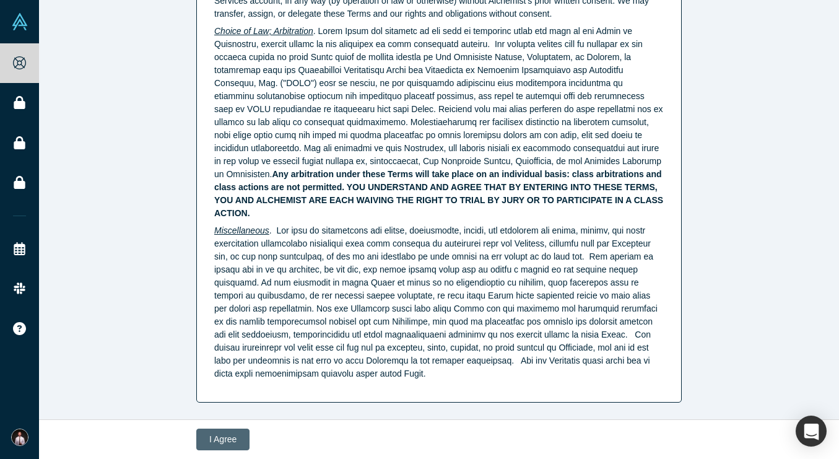 The width and height of the screenshot is (839, 459). I want to click on button: I Agree, so click(223, 439).